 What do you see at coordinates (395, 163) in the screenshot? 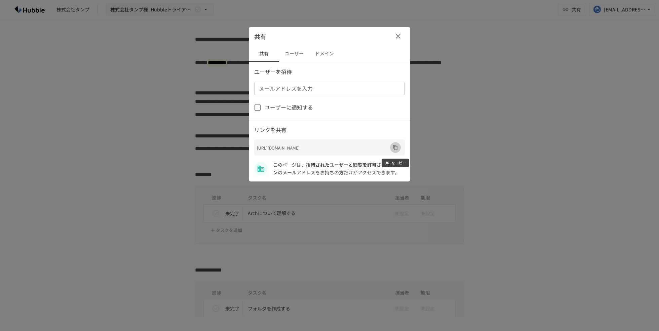
I see `div: URLをコピー` at bounding box center [395, 163].